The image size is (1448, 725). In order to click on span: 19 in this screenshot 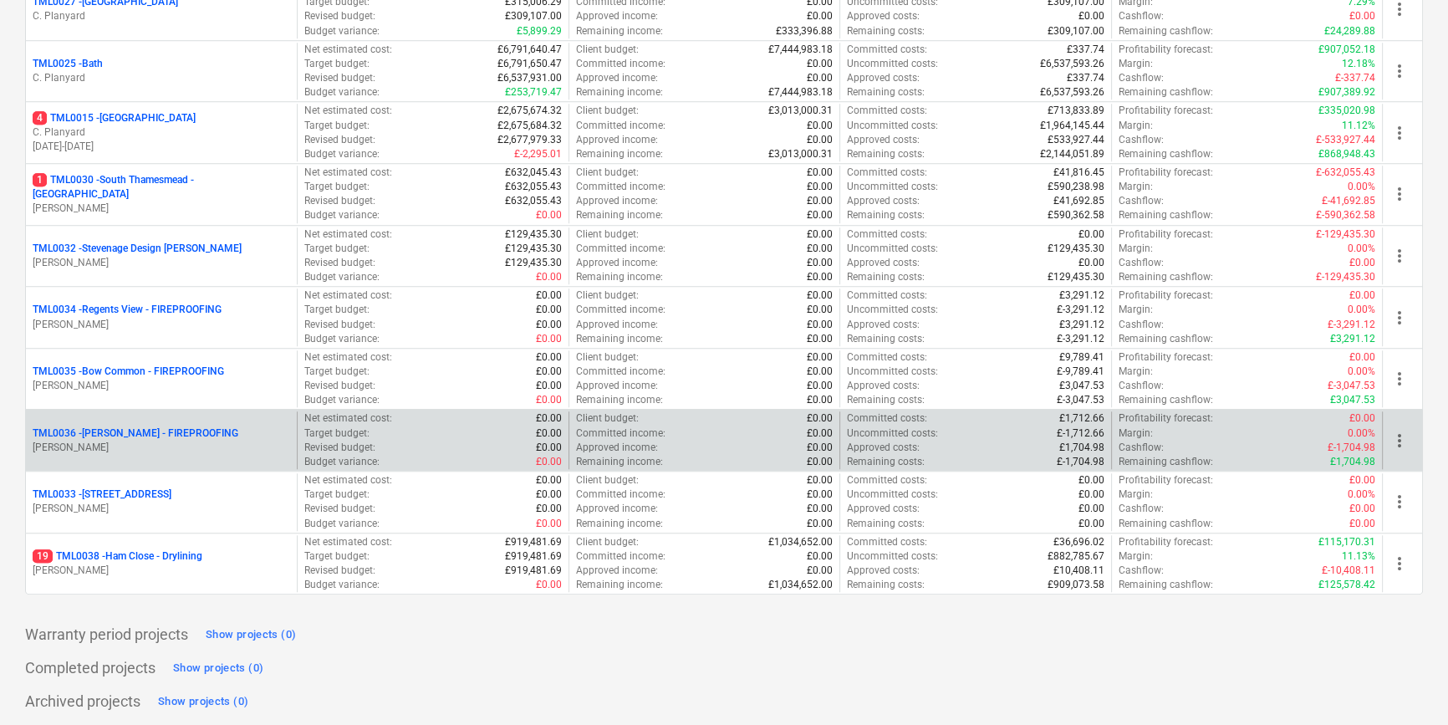, I will do `click(43, 556)`.